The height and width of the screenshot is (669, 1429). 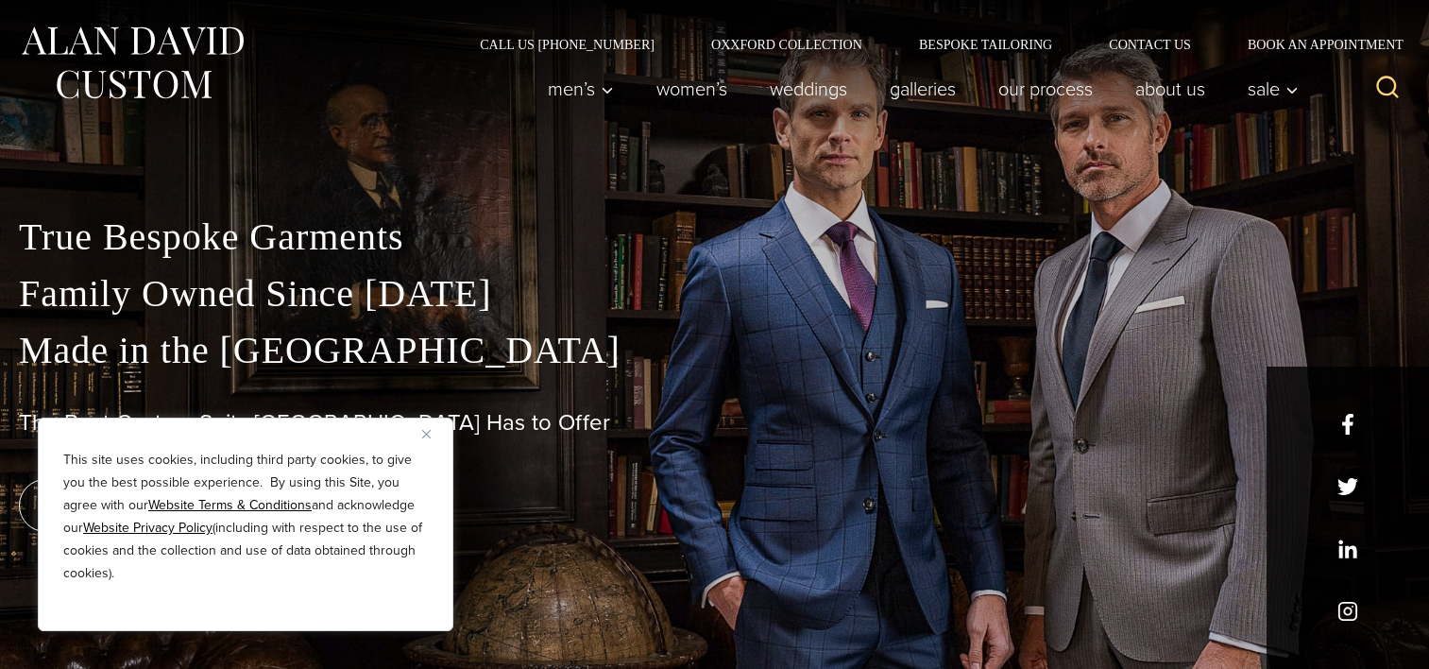 I want to click on u: Website Privacy Policy, so click(x=147, y=527).